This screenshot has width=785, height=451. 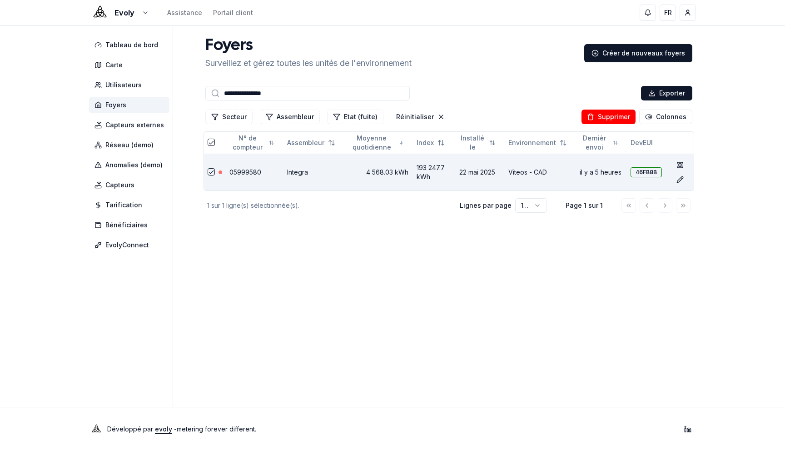 I want to click on span: EvolyConnect, so click(x=127, y=245).